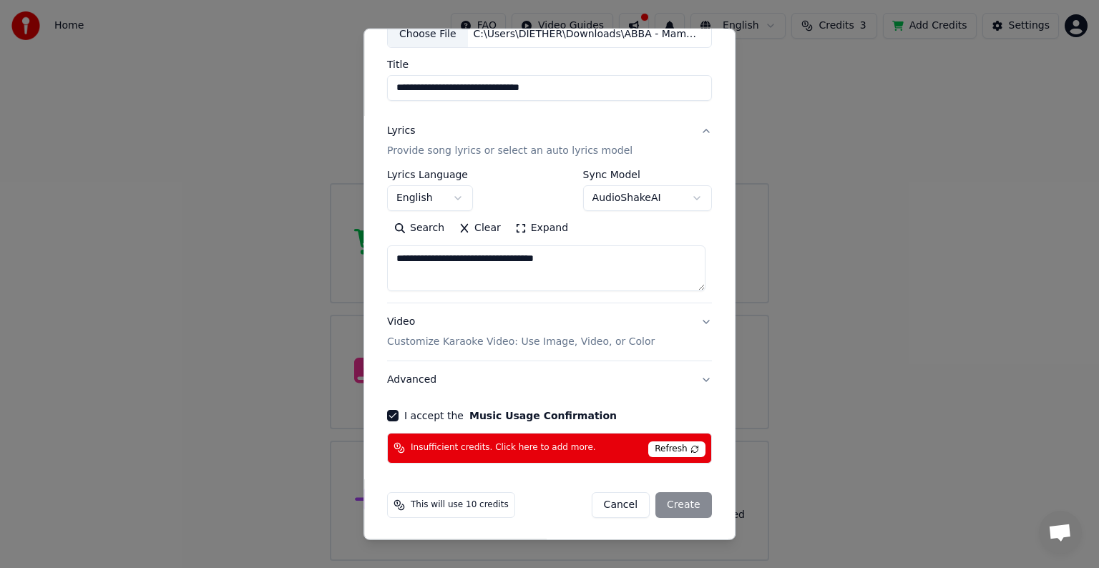 The image size is (1099, 568). I want to click on div: C:\Users\DIETHER\Downloads\ABBA - Mamma Mia (Karaoke Version).mp3, so click(589, 34).